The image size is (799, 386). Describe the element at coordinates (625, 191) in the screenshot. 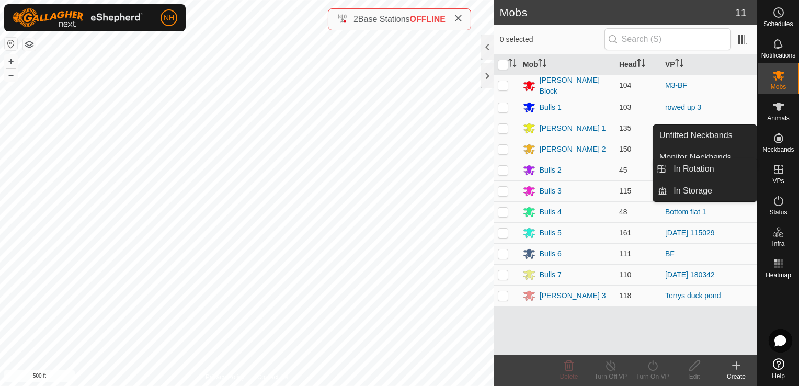

I see `span: 115` at that location.